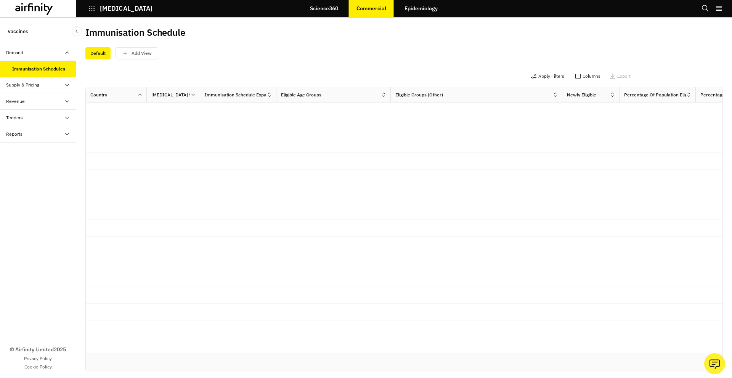  Describe the element at coordinates (15, 101) in the screenshot. I see `div: Revenue` at that location.